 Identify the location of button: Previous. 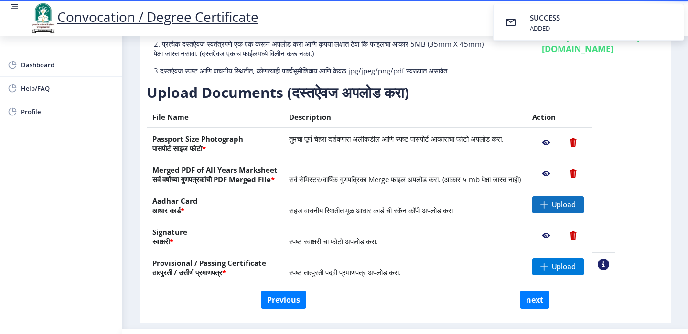
(283, 300).